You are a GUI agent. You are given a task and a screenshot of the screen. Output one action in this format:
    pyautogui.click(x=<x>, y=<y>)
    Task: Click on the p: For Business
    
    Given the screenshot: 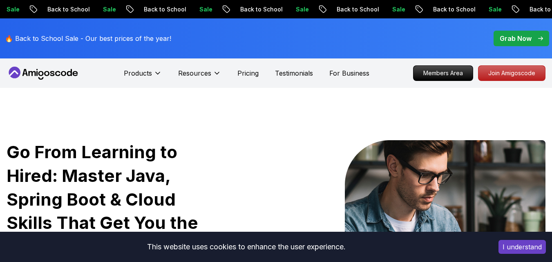 What is the action you would take?
    pyautogui.click(x=349, y=73)
    